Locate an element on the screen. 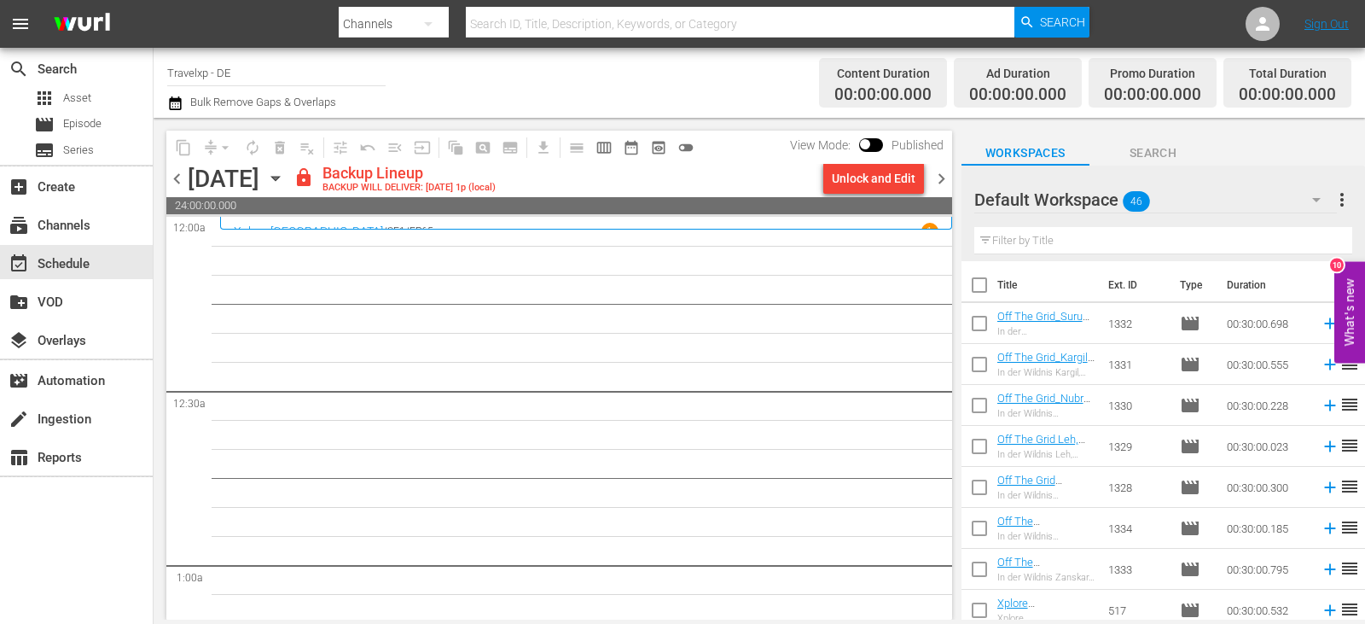 This screenshot has width=1365, height=624. span: View Backup is located at coordinates (659, 148).